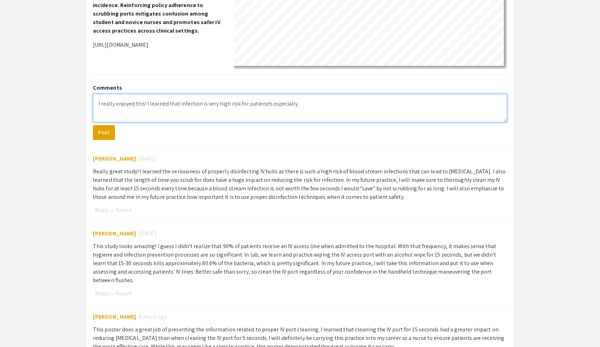  What do you see at coordinates (300, 263) in the screenshot?
I see `div: This study looks amazing! I guess I didn’t realize that 90% of patients receive an IV access line...` at bounding box center [300, 263].